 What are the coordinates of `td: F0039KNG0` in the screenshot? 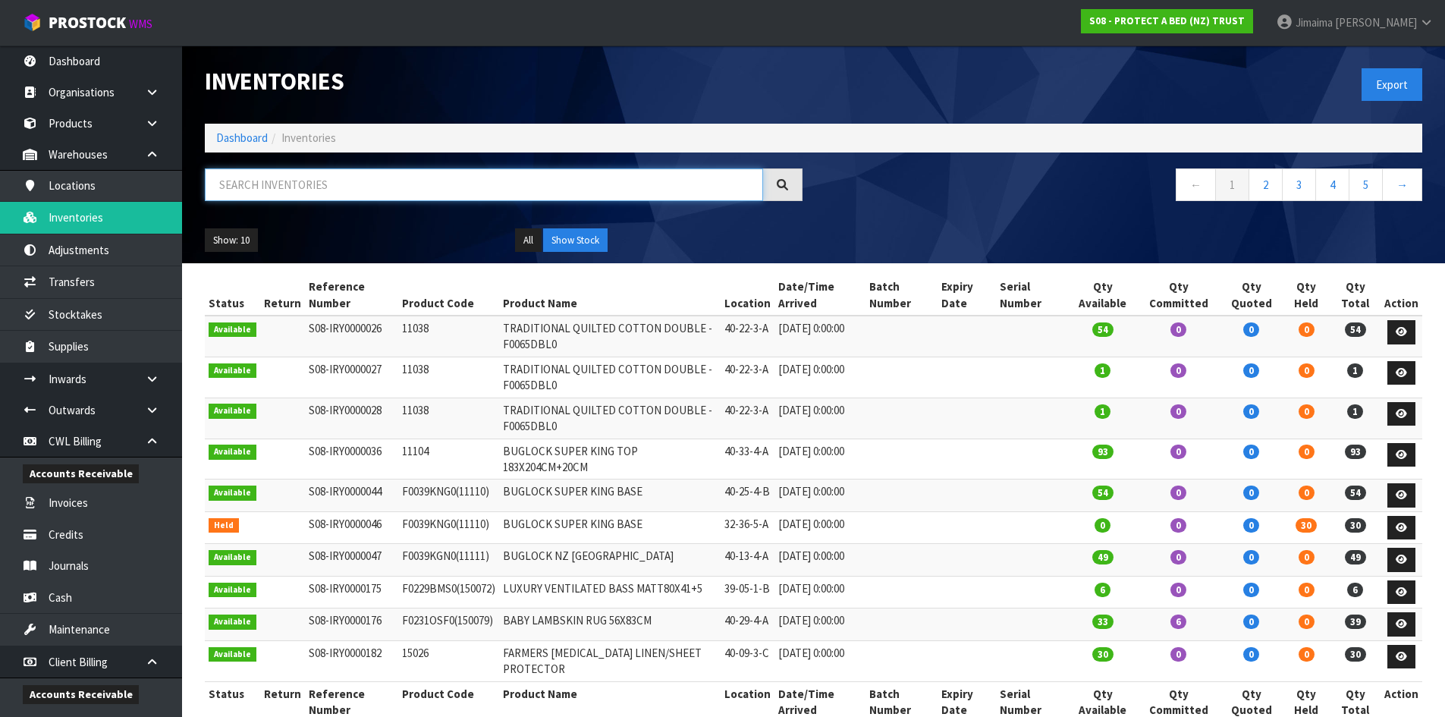 It's located at (448, 495).